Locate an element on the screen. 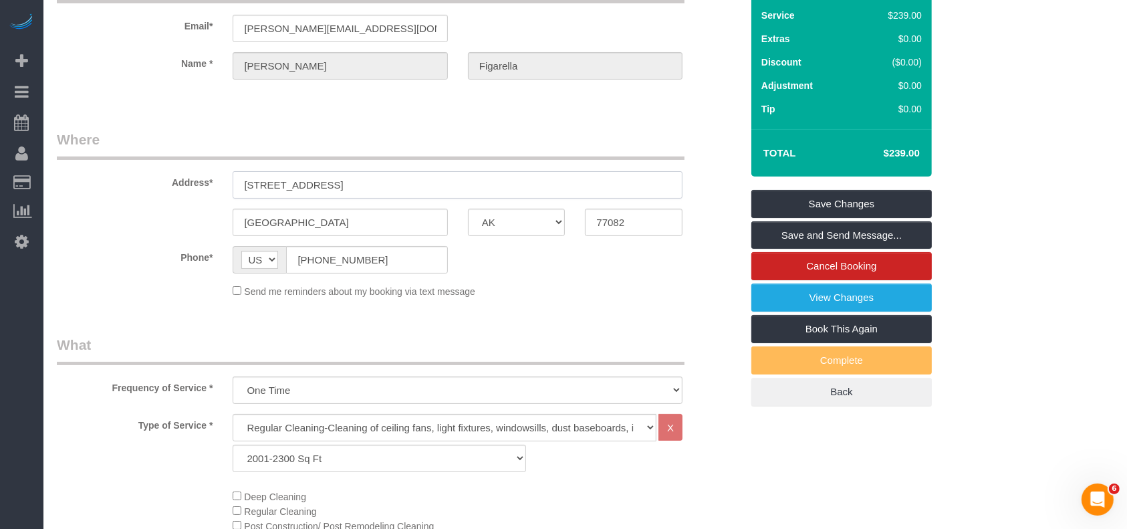  label: Address* is located at coordinates (134, 180).